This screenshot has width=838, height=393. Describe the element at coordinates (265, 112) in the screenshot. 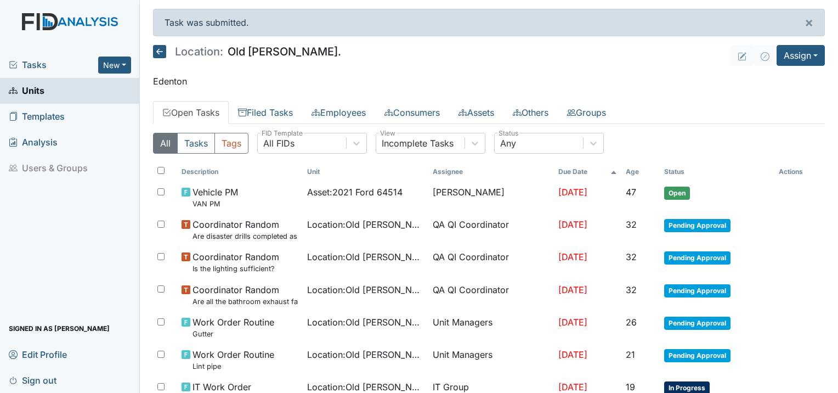

I see `a: Filed Tasks` at that location.